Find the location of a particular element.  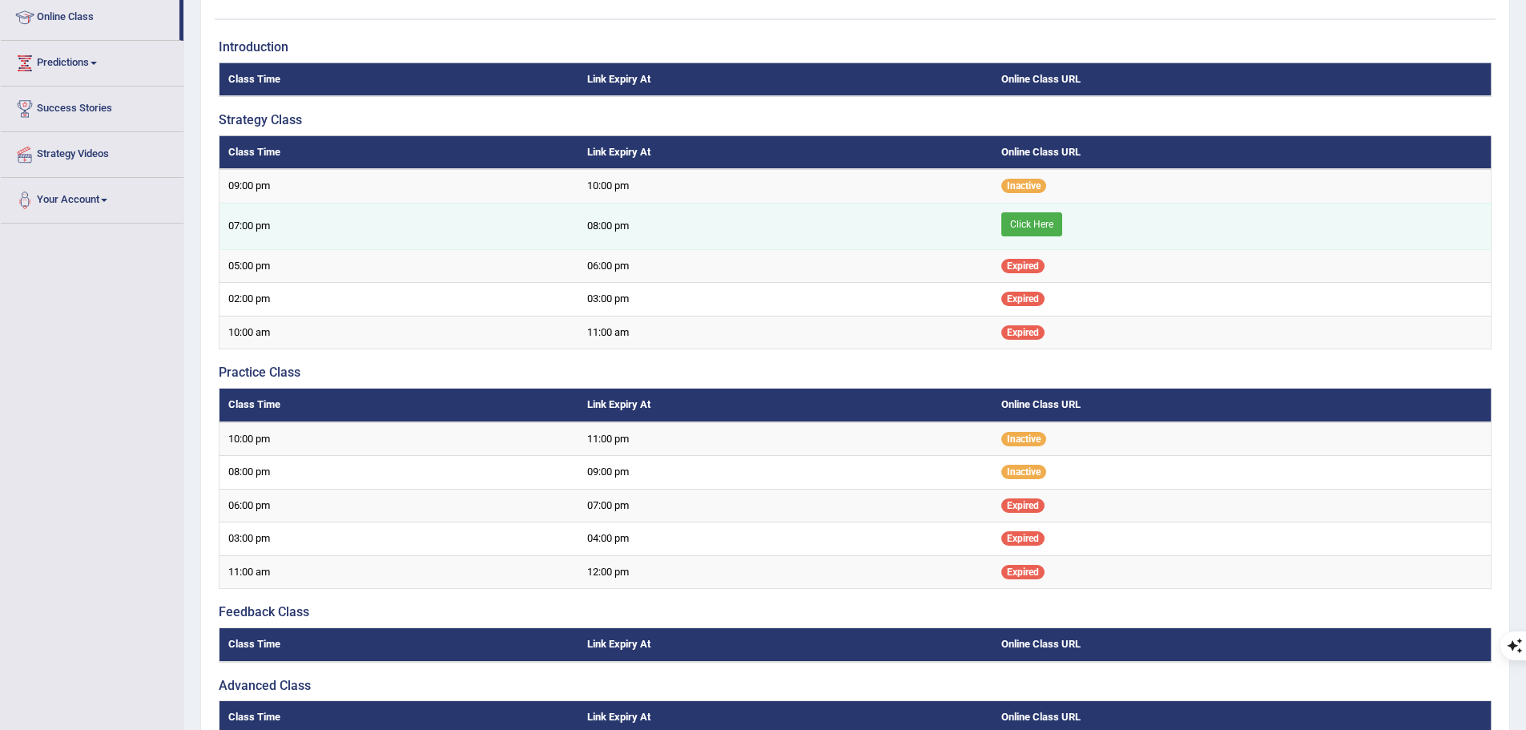

td: 02:00 pm is located at coordinates (399, 300).